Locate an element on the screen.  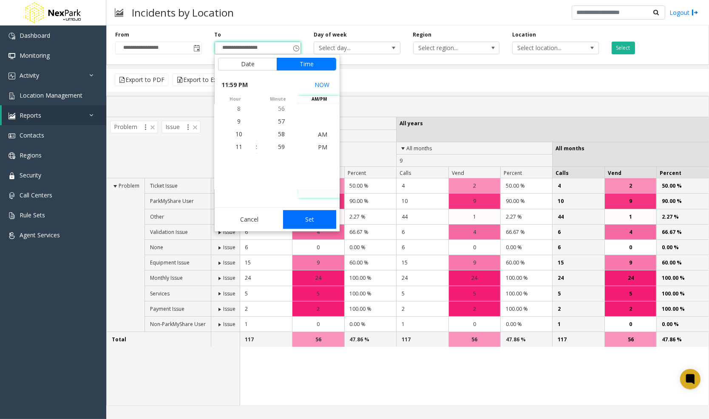
span: Percent is located at coordinates (512, 173).